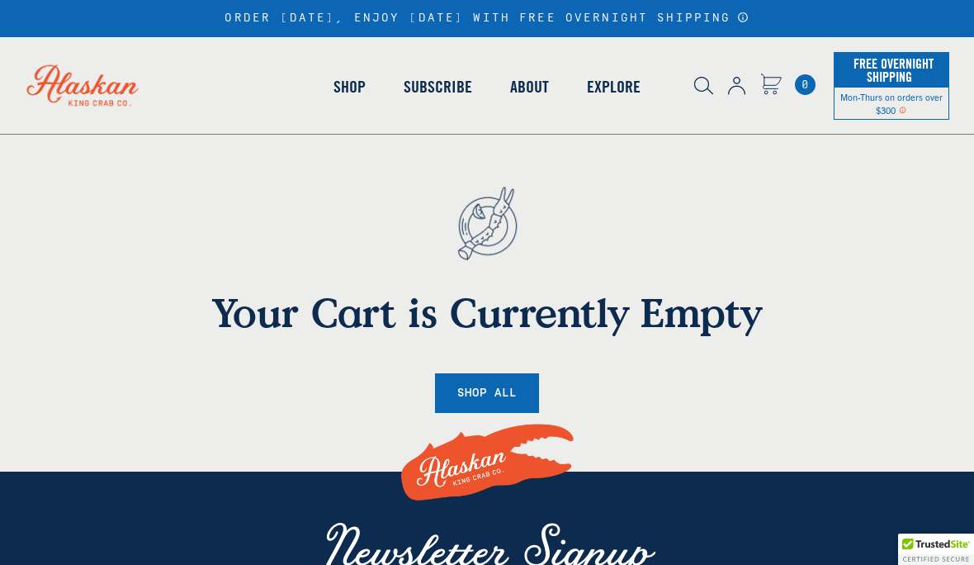  What do you see at coordinates (936, 549) in the screenshot?
I see `div: TrustedSite Certified` at bounding box center [936, 549].